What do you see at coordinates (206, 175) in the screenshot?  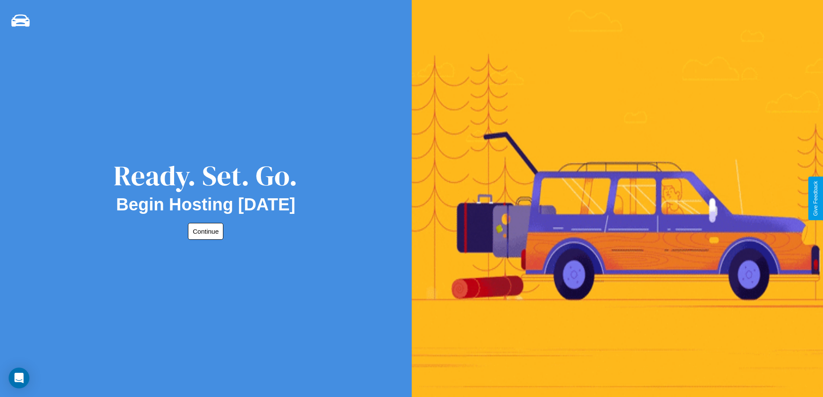 I see `div: Ready. Set. Go.` at bounding box center [206, 175].